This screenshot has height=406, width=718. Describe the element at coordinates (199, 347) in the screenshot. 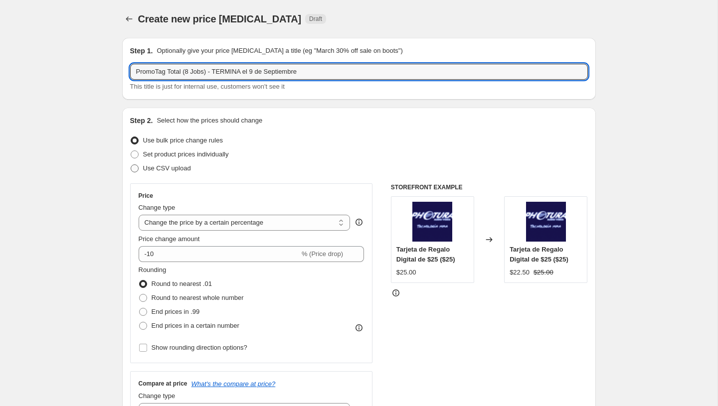

I see `span: Show rounding direction options?` at that location.